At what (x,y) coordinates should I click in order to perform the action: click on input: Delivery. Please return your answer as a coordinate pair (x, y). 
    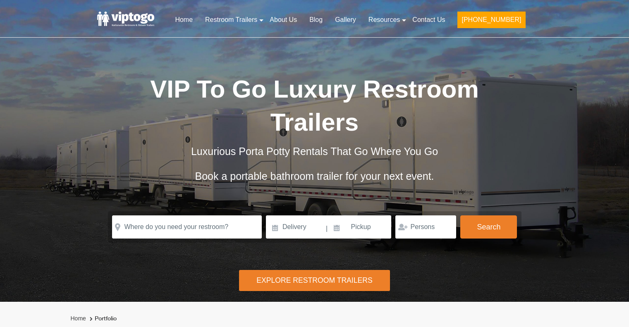
    Looking at the image, I should click on (295, 227).